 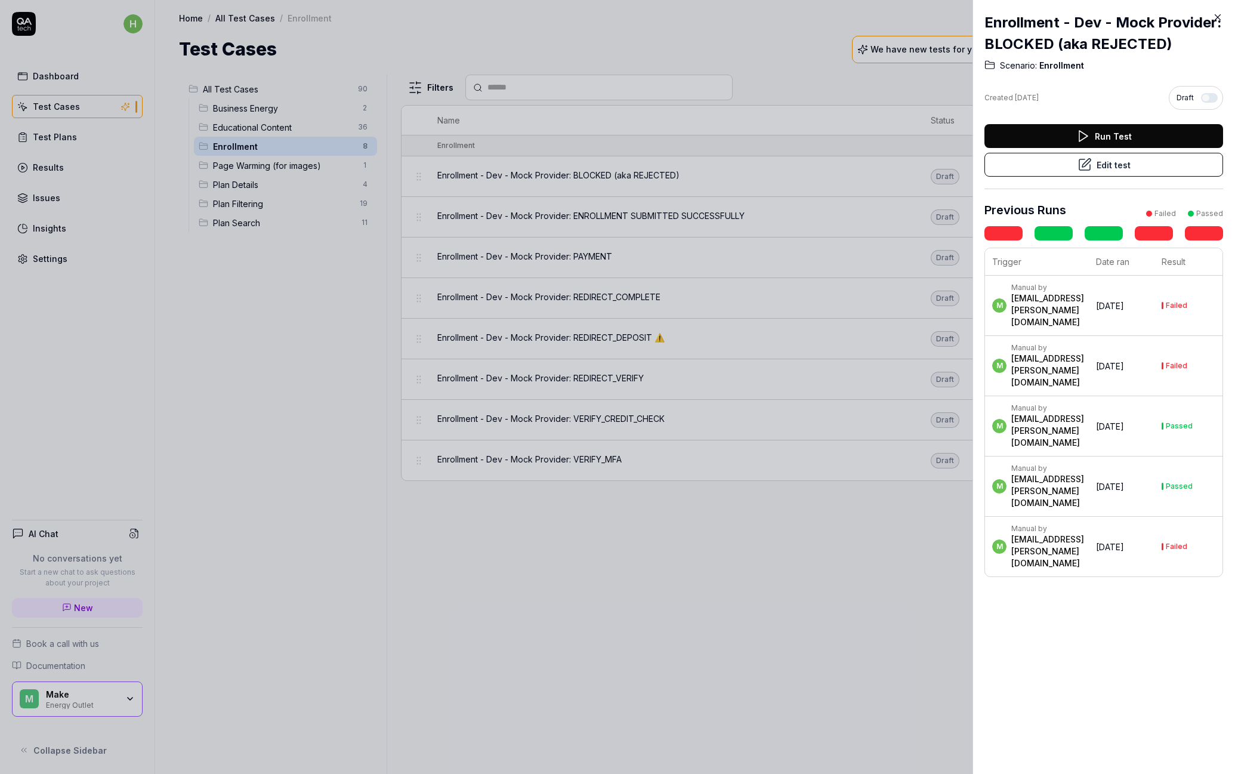 What do you see at coordinates (1189, 262) in the screenshot?
I see `th: Result` at bounding box center [1189, 262].